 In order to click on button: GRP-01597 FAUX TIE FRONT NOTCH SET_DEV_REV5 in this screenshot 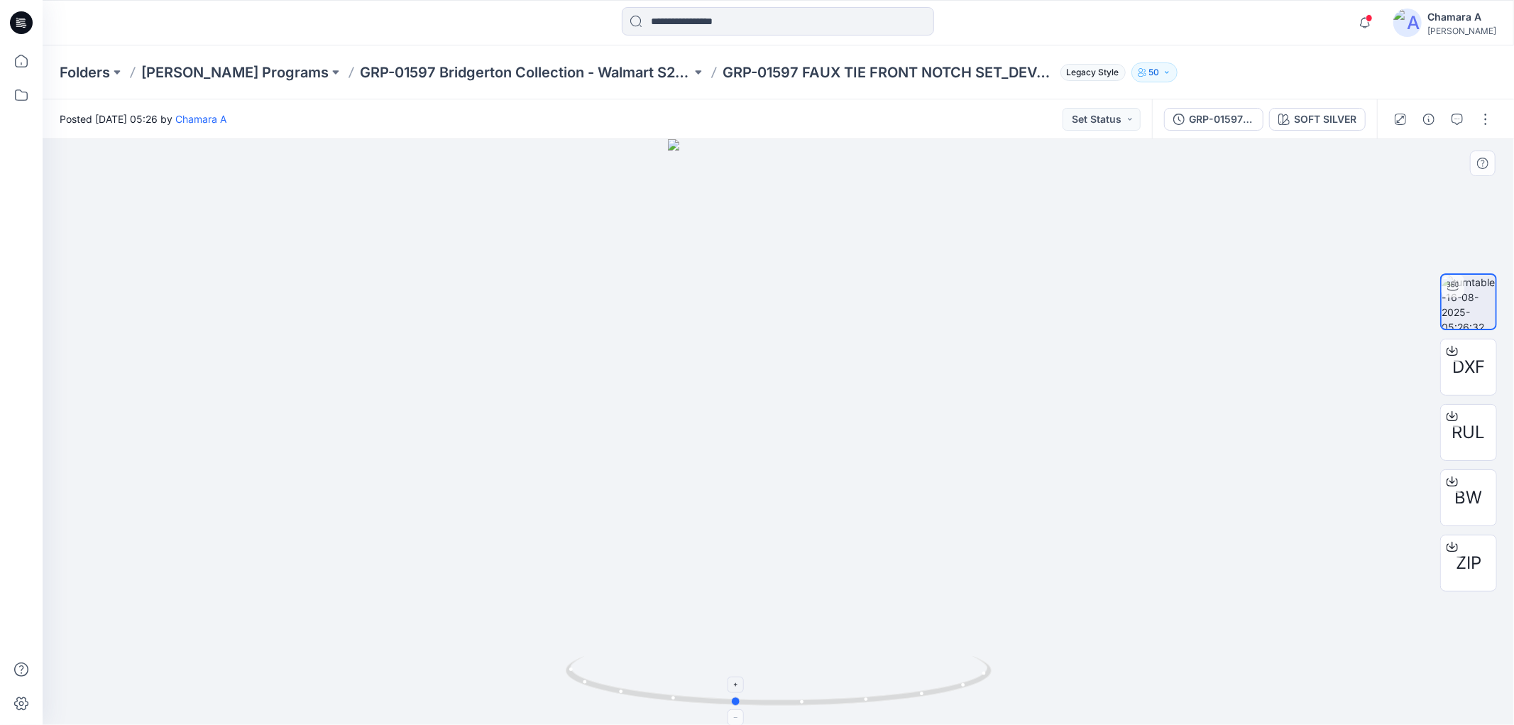, I will do `click(1214, 119)`.